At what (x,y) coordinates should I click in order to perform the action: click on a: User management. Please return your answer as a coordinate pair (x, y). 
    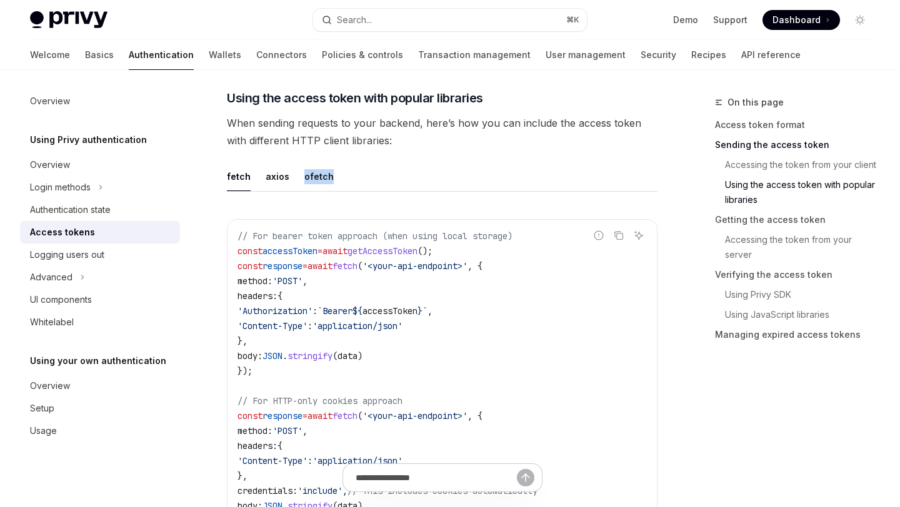
    Looking at the image, I should click on (586, 55).